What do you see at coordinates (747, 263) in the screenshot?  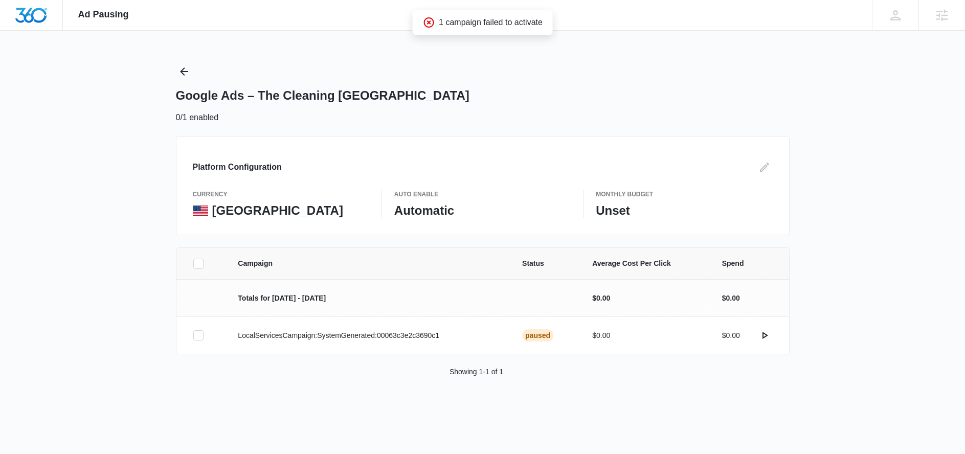 I see `span: Spend` at bounding box center [747, 263].